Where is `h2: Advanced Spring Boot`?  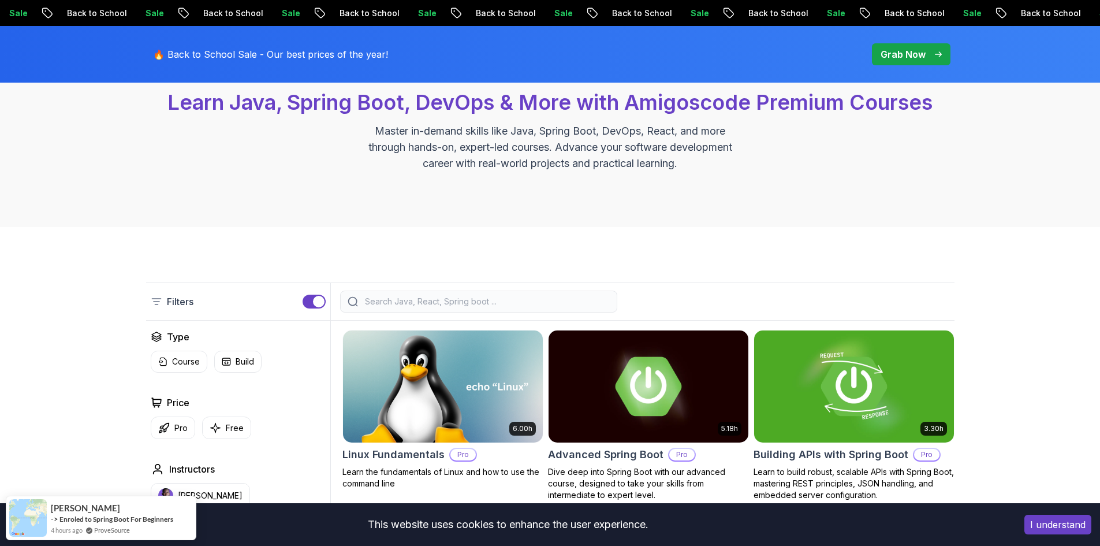 h2: Advanced Spring Boot is located at coordinates (606, 454).